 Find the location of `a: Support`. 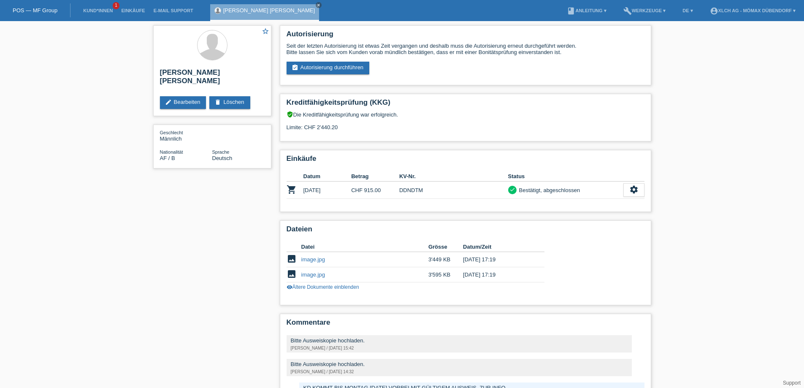

a: Support is located at coordinates (791, 383).